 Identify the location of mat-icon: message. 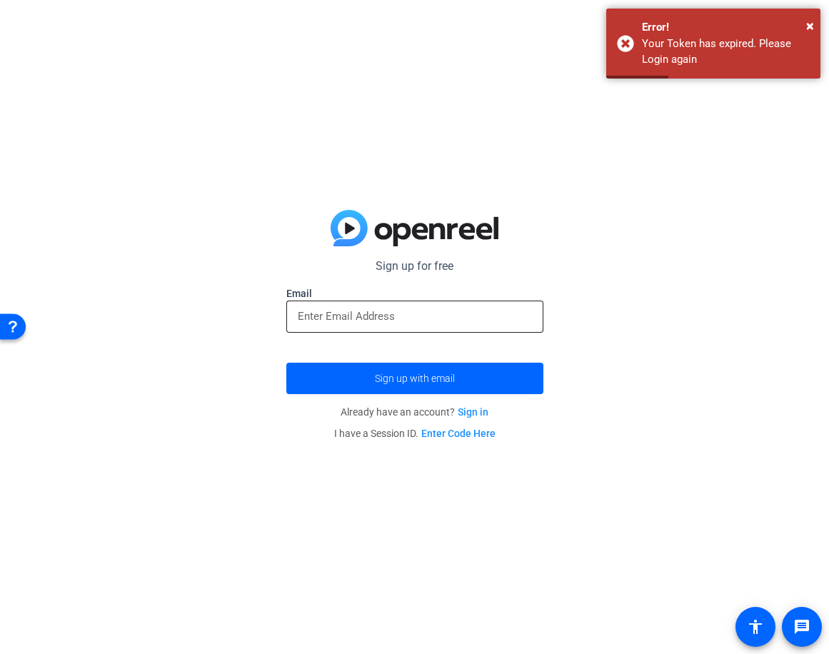
(802, 627).